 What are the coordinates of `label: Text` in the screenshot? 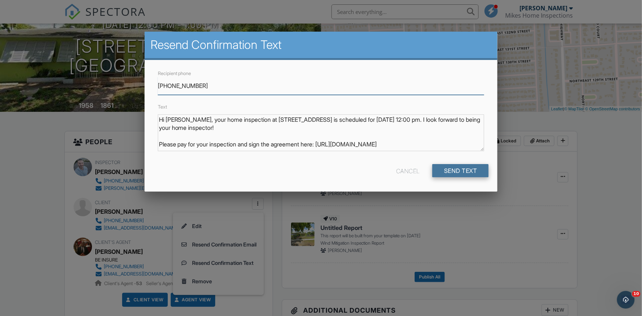 It's located at (162, 107).